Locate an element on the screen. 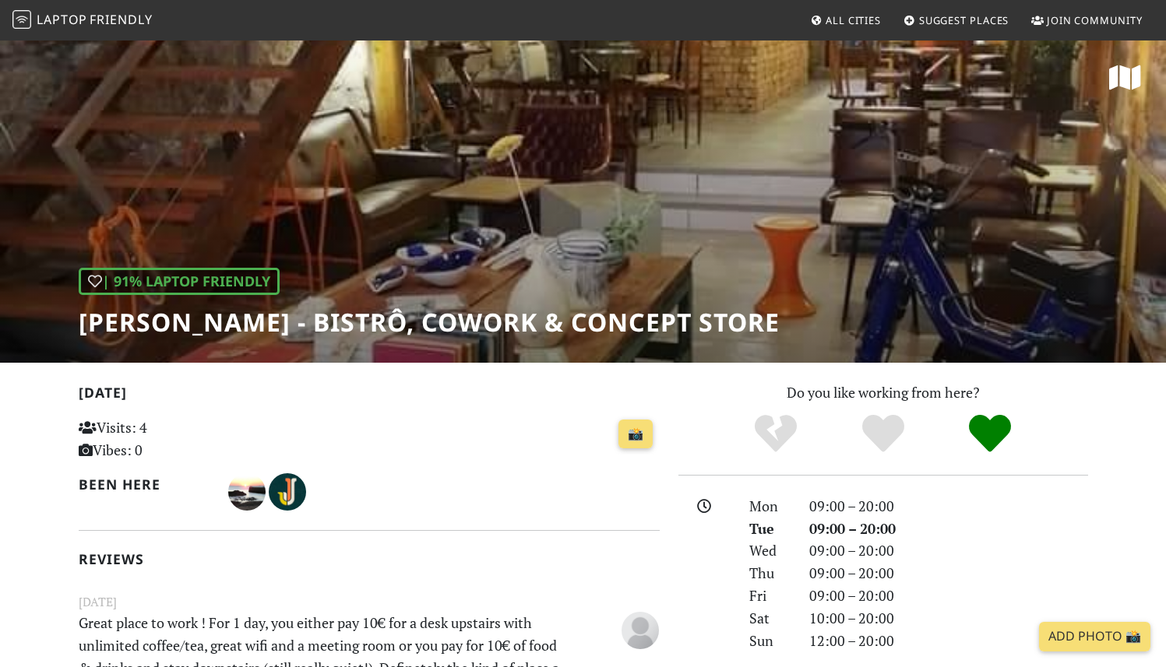 The height and width of the screenshot is (667, 1166). h2: Been here is located at coordinates (144, 484).